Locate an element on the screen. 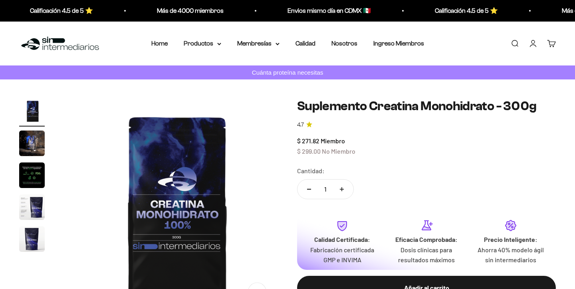 The height and width of the screenshot is (289, 575). p: Cuánta proteína necesitas is located at coordinates (287, 72).